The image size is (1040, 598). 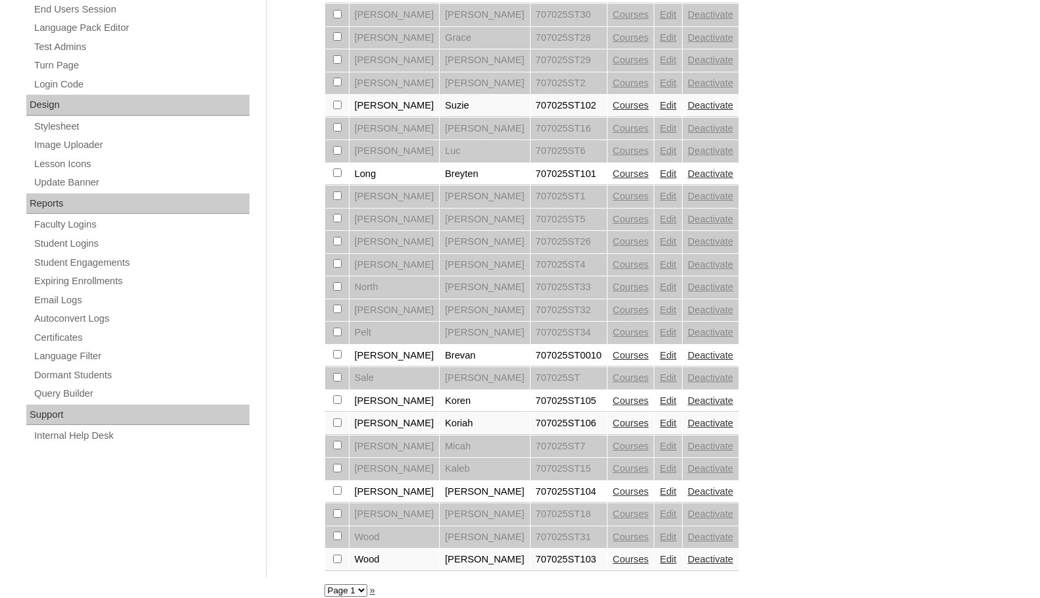 I want to click on a: Faculty Logins, so click(x=141, y=224).